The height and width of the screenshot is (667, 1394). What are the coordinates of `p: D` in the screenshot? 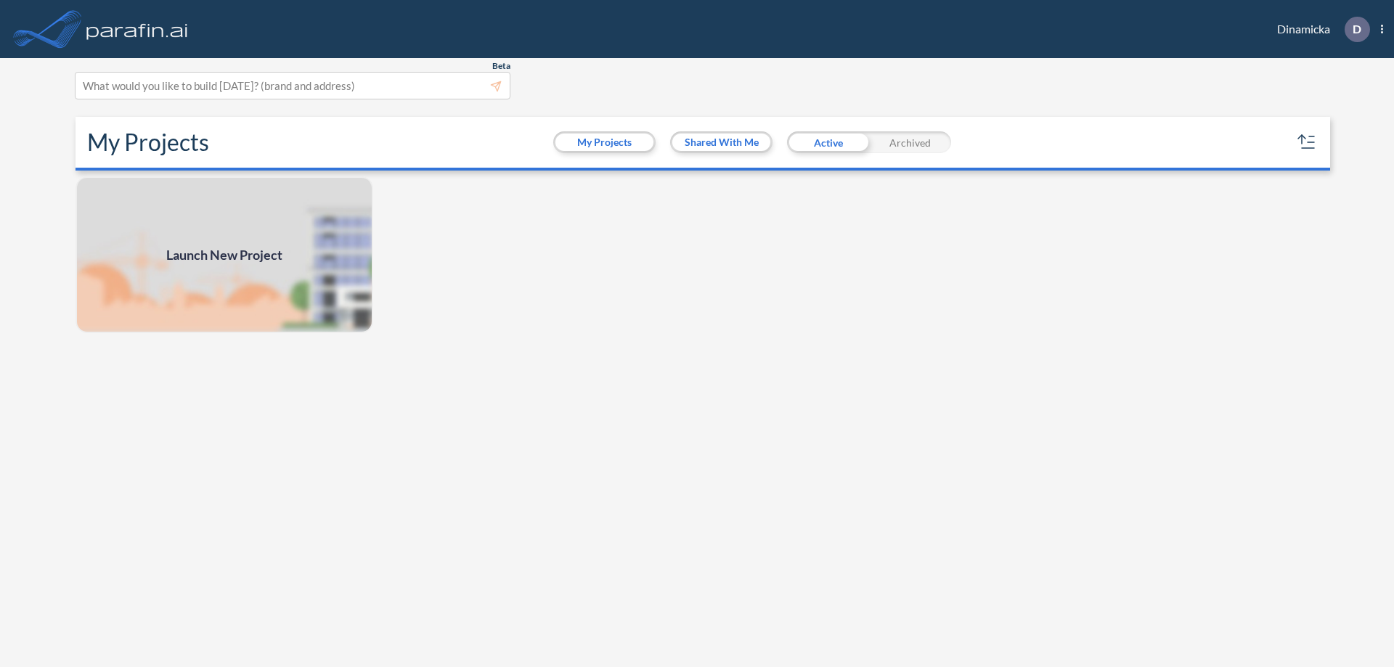 It's located at (1357, 29).